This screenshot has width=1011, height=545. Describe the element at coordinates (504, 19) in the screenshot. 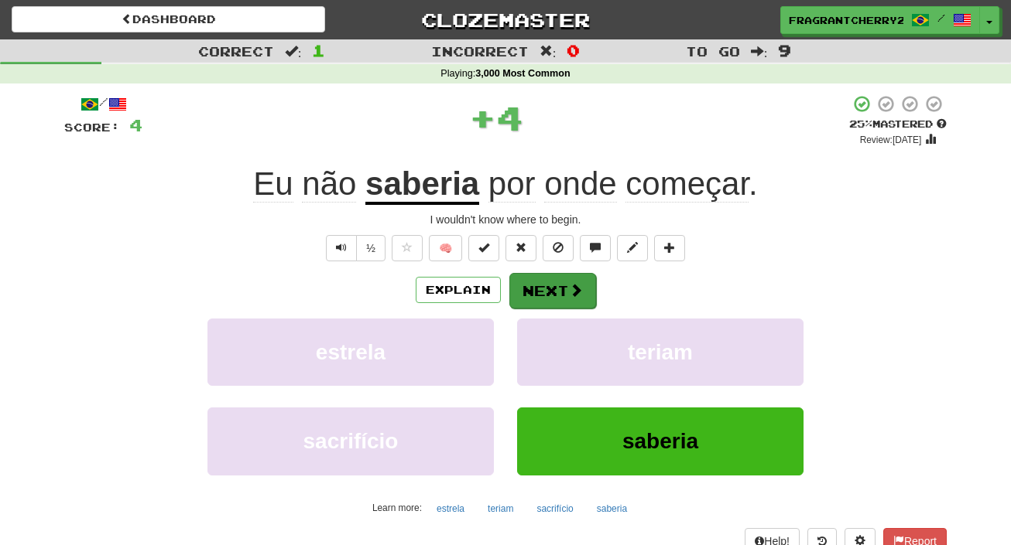

I see `a: Clozemaster` at that location.